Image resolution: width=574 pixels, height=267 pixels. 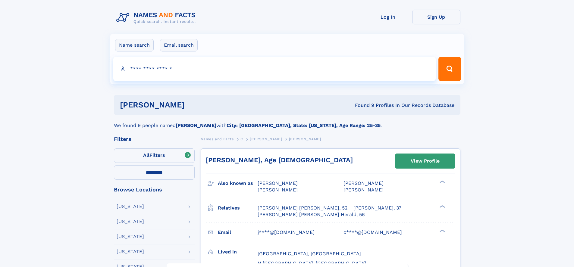 I want to click on span: C, so click(x=242, y=139).